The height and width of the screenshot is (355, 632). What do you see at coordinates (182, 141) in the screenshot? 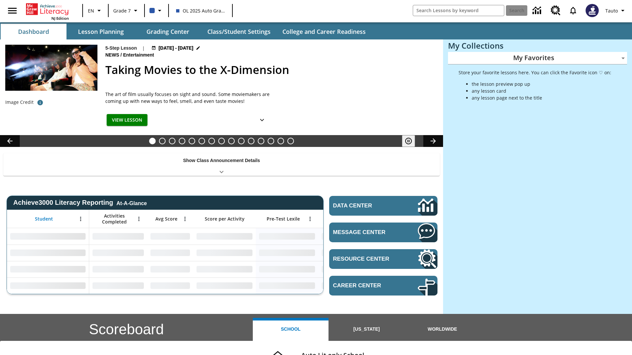
I see `button: Slide 4 Cars of the Future?` at bounding box center [182, 141].